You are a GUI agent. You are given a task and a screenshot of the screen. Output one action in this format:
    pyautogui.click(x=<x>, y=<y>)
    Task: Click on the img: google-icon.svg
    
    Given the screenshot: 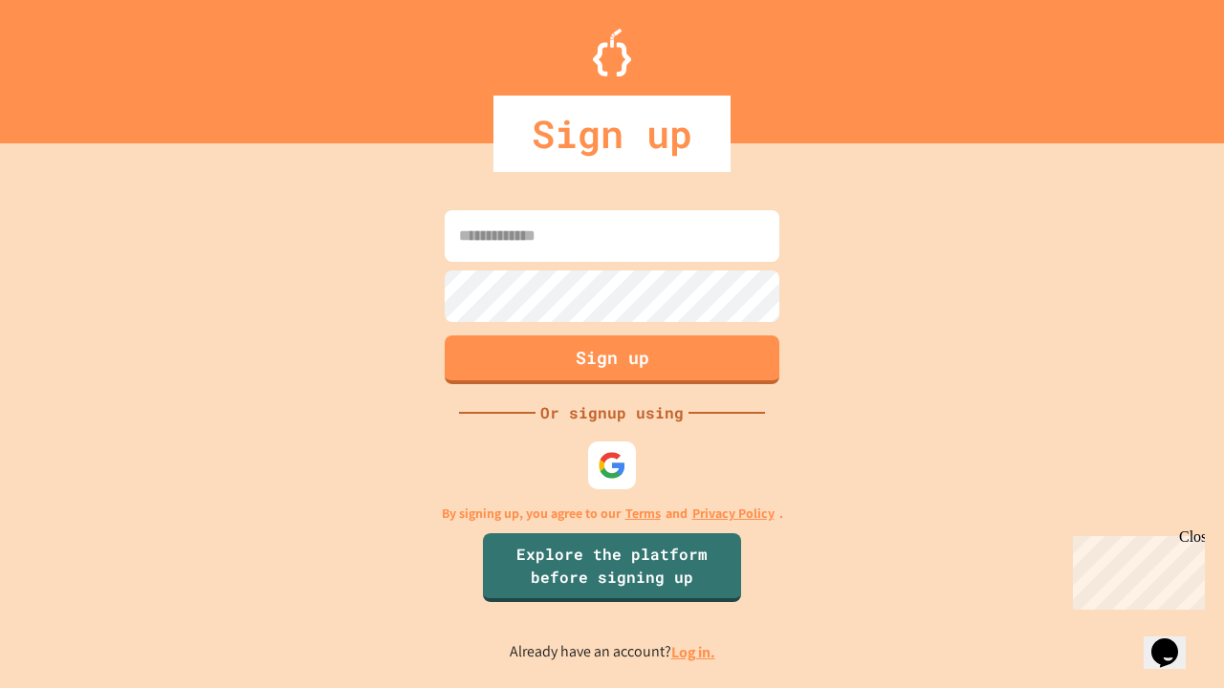 What is the action you would take?
    pyautogui.click(x=612, y=466)
    